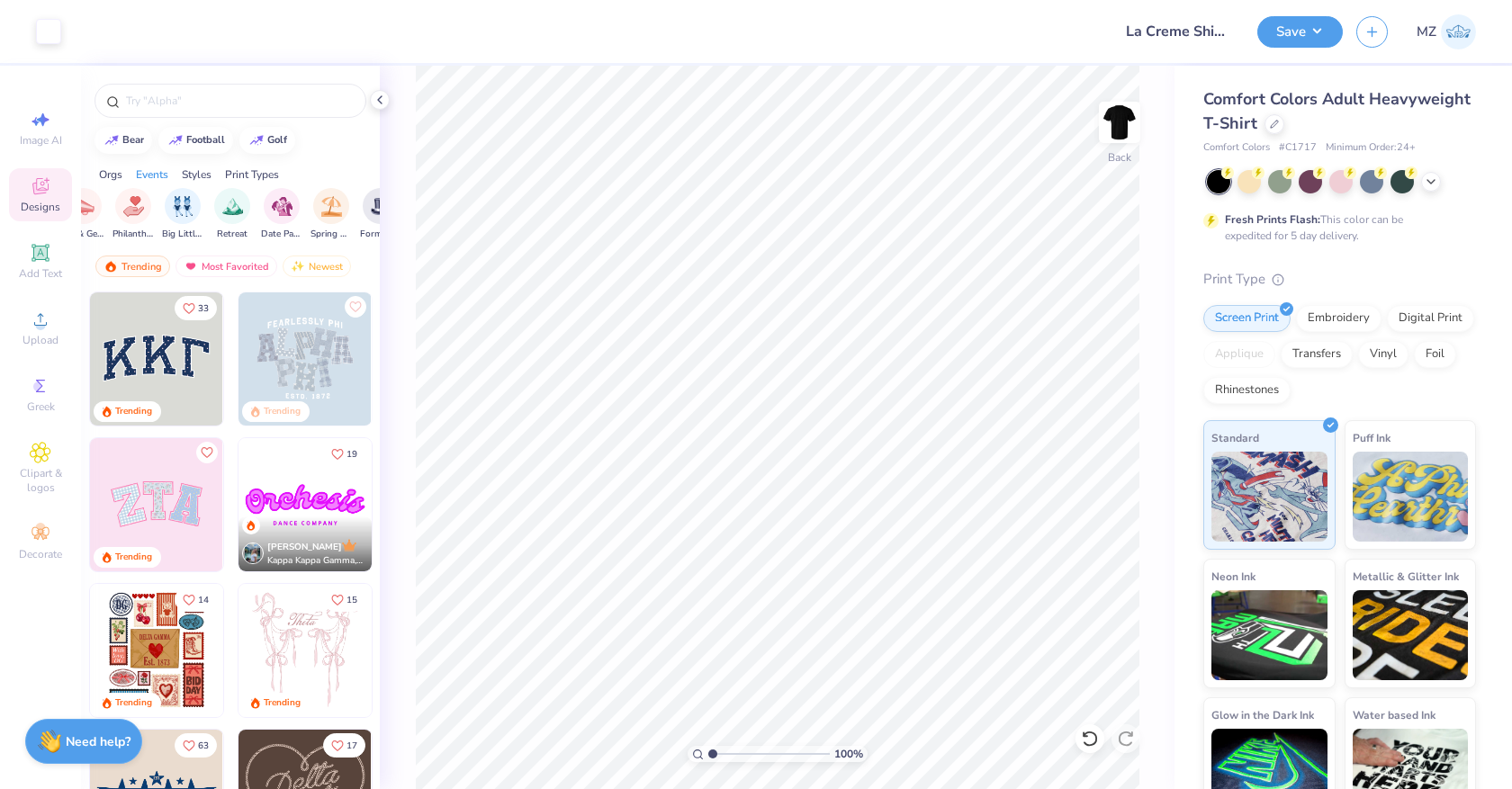 This screenshot has width=1512, height=789. Describe the element at coordinates (267, 140) in the screenshot. I see `button: golf` at that location.